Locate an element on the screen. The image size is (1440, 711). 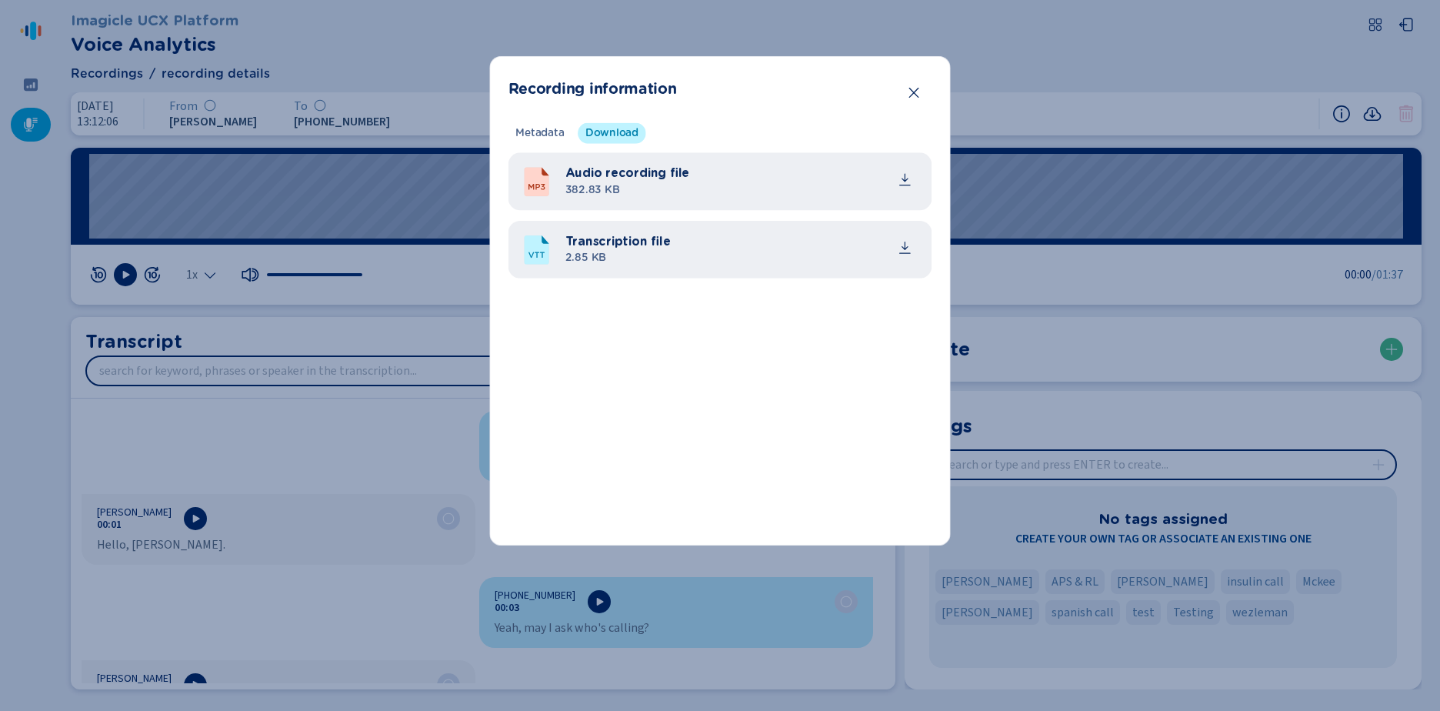
header: Recording information is located at coordinates (720, 89).